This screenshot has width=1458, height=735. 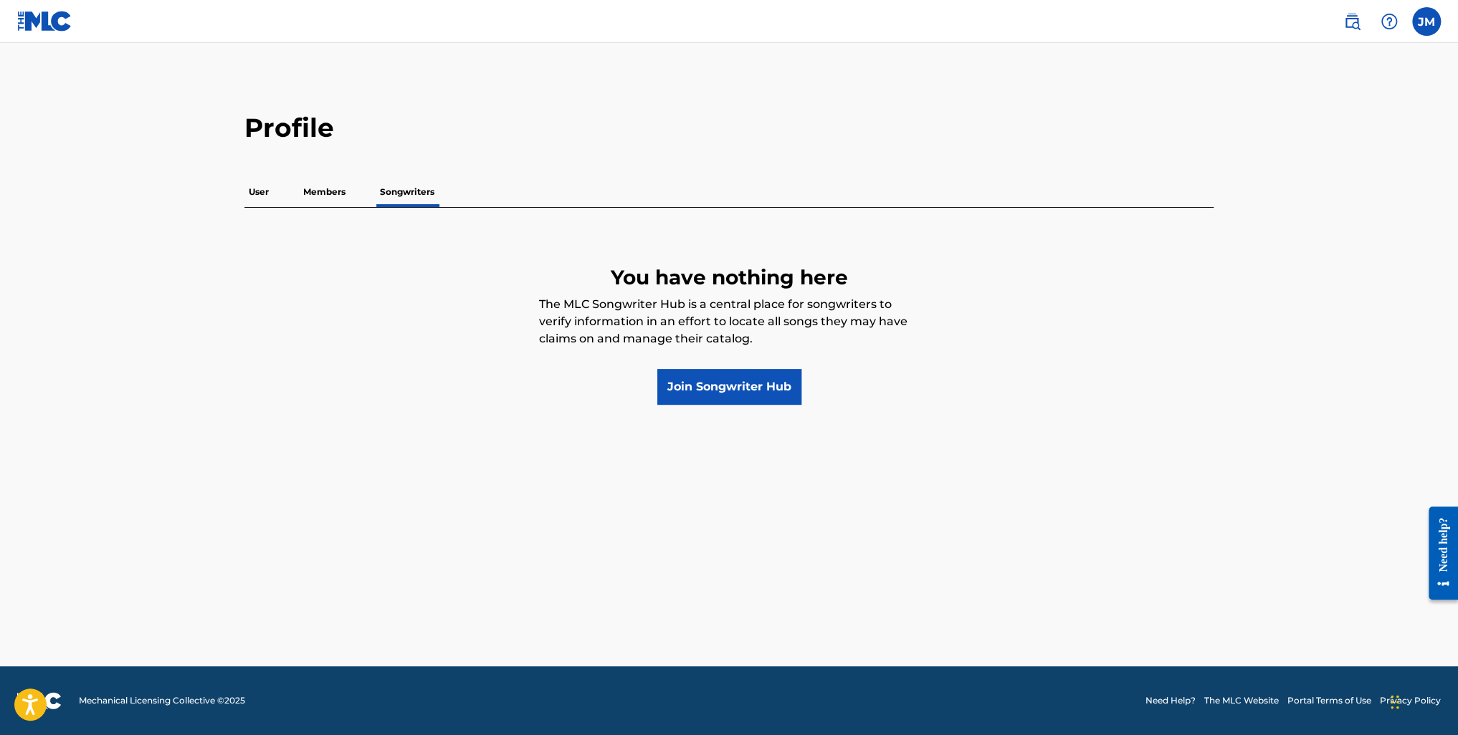 I want to click on div: Drag, so click(x=1395, y=702).